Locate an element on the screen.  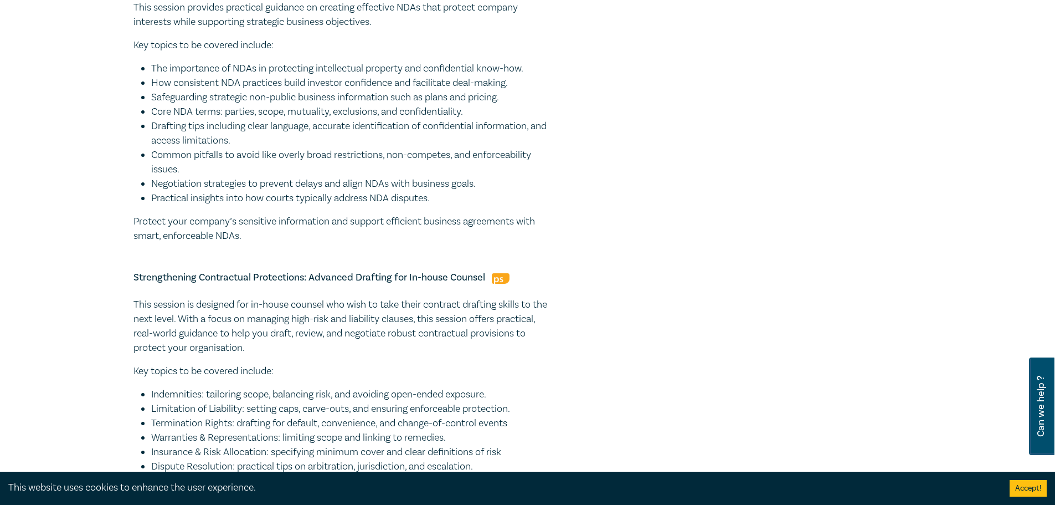
img: Professional Skills is located at coordinates (501, 278).